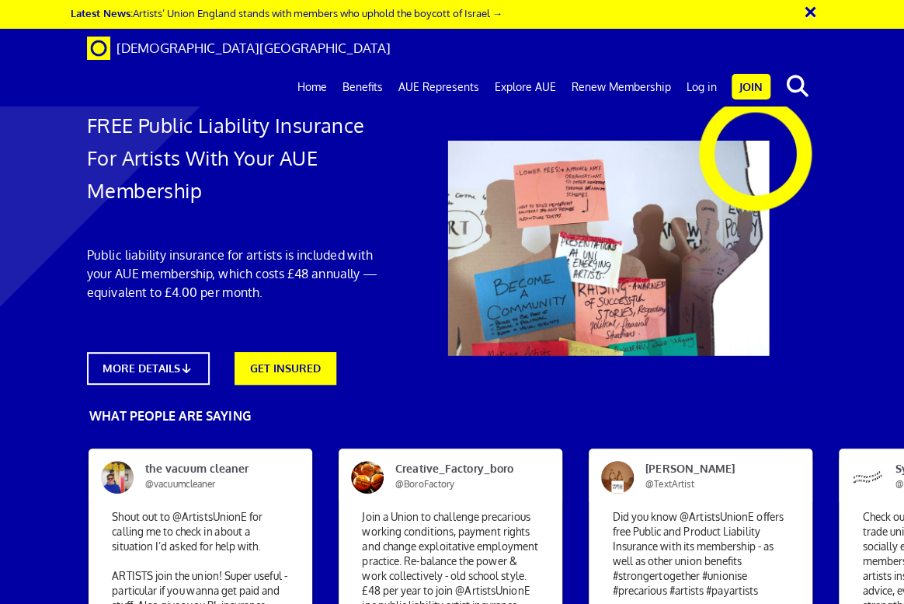 Image resolution: width=904 pixels, height=604 pixels. What do you see at coordinates (287, 12) in the screenshot?
I see `a: Latest News:Artists’ Union England stands with members who uphold the boycott of Israel →` at bounding box center [287, 12].